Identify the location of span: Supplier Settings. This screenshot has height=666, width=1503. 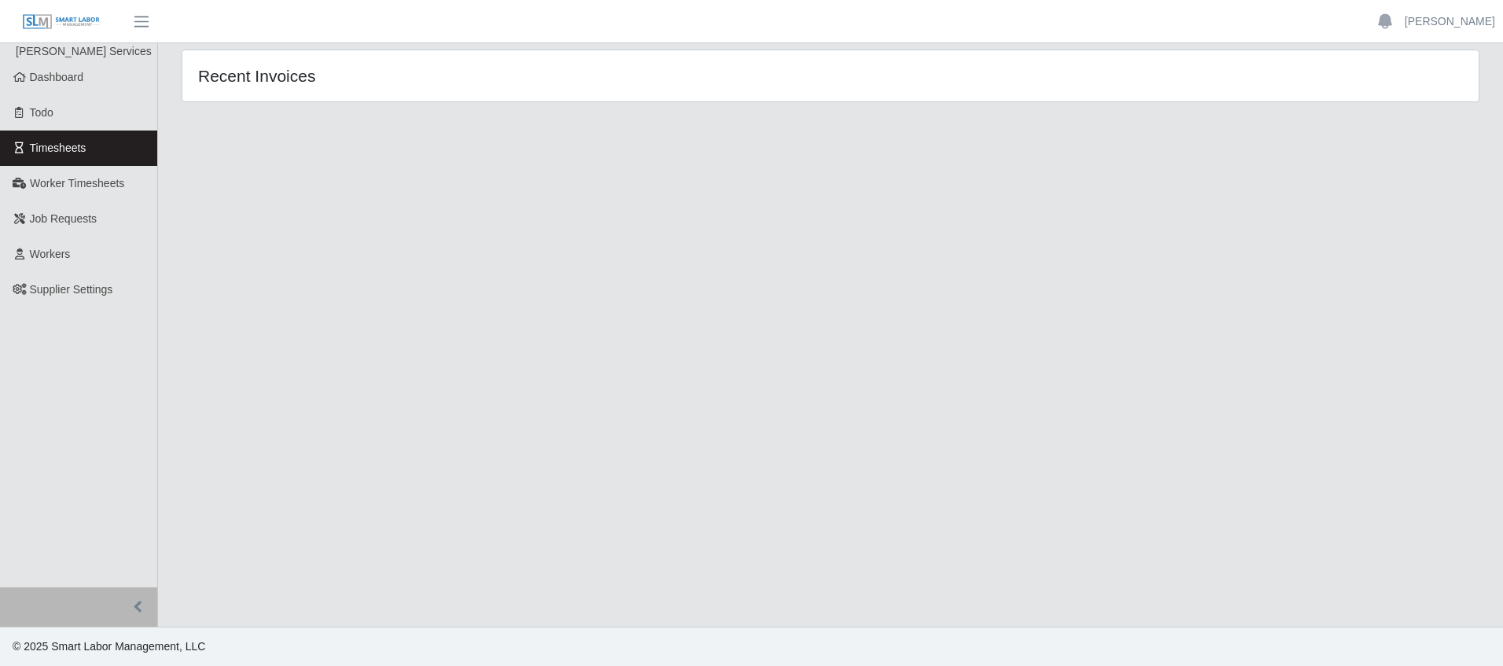
(72, 289).